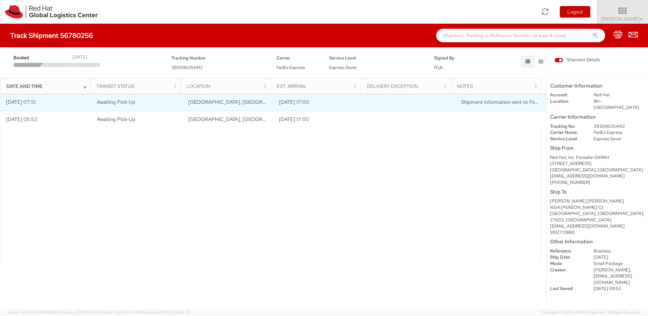  I want to click on div: Location, so click(227, 86).